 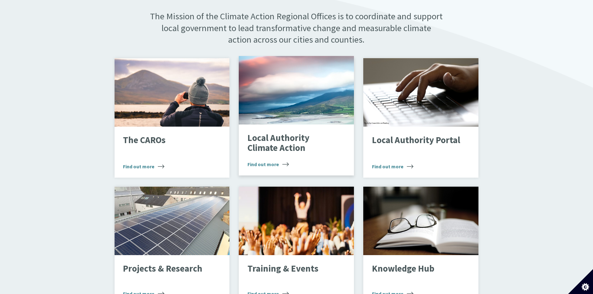 What do you see at coordinates (292, 269) in the screenshot?
I see `p: Training & Events` at bounding box center [292, 269].